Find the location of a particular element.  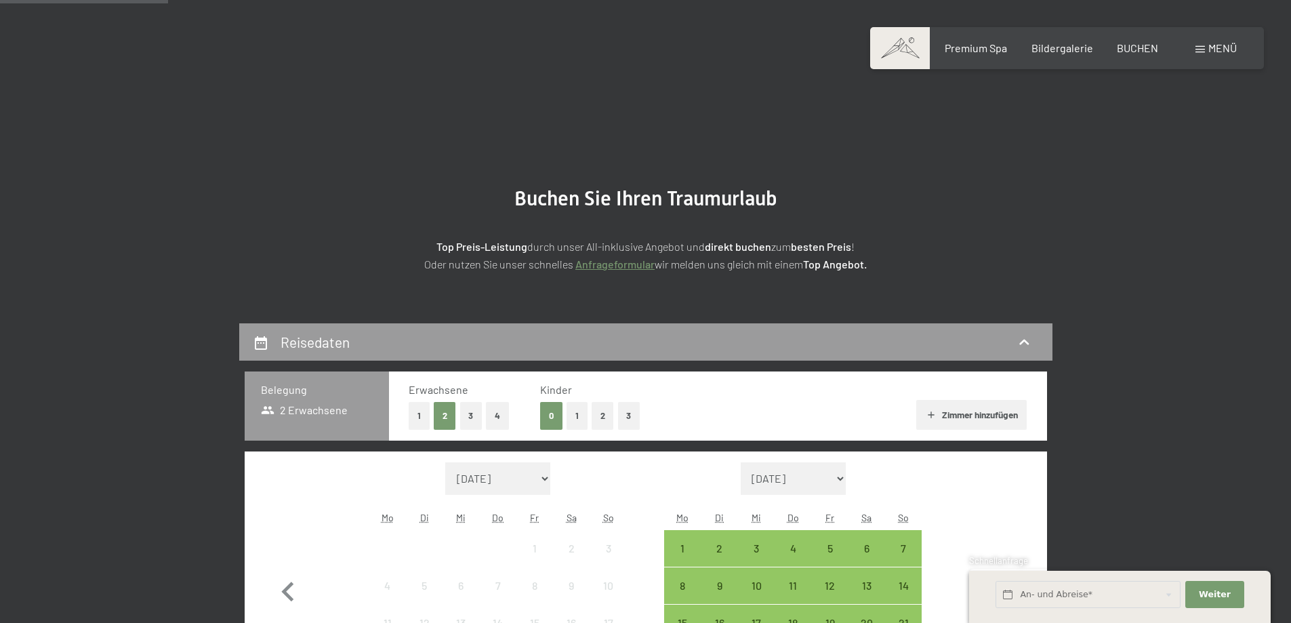

span: Kinder is located at coordinates (556, 389).